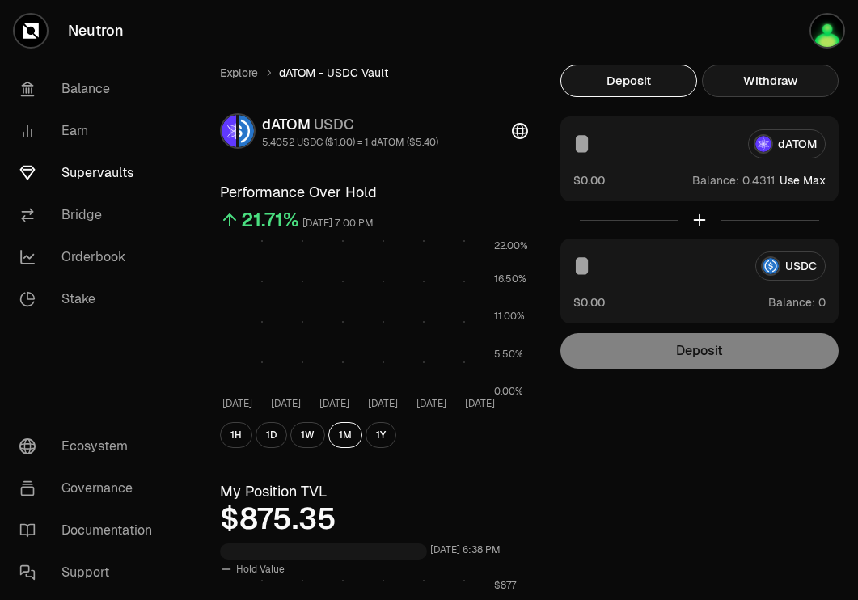  I want to click on nav: breadcrumb, so click(374, 73).